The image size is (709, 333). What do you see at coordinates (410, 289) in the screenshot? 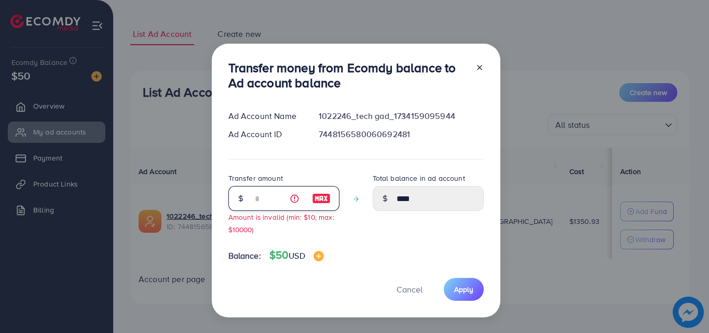
I see `span: Cancel` at bounding box center [410, 289].